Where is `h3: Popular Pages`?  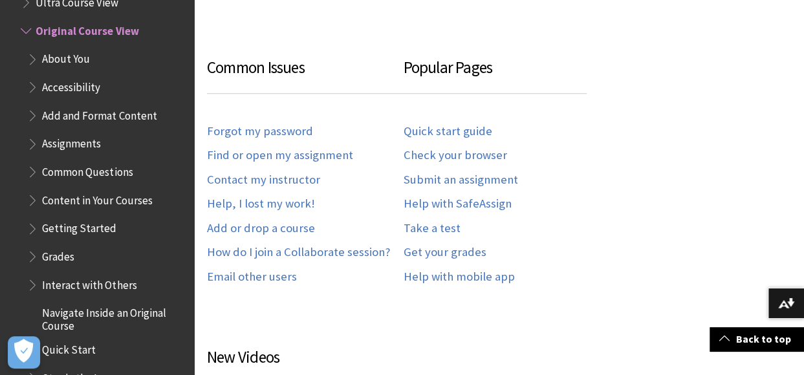 h3: Popular Pages is located at coordinates (496, 74).